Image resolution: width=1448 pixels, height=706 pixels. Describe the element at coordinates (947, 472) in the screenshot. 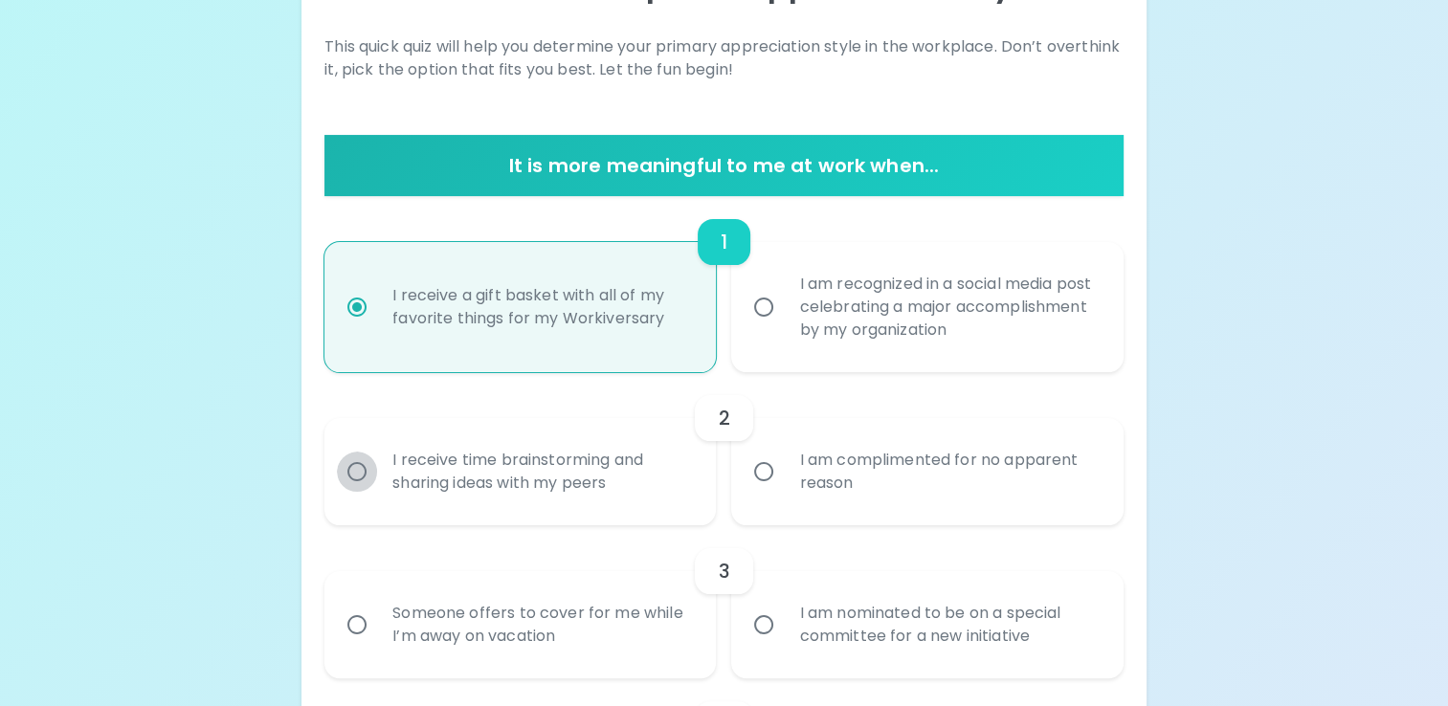

I see `div: I am complimented for no apparent reason` at that location.